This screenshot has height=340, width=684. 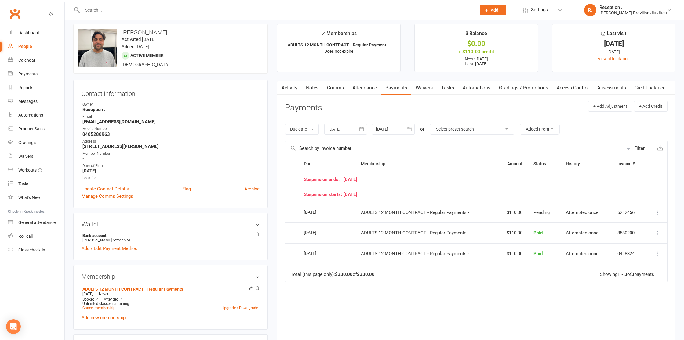 I want to click on div: Messages, so click(x=28, y=101).